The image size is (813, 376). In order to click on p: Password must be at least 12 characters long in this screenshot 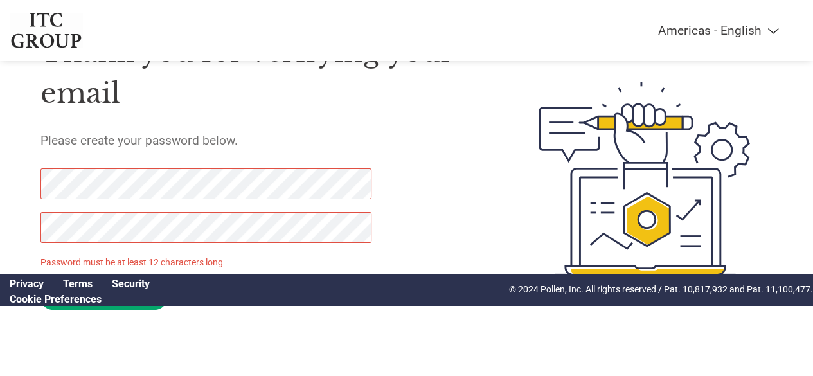, I will do `click(207, 262)`.